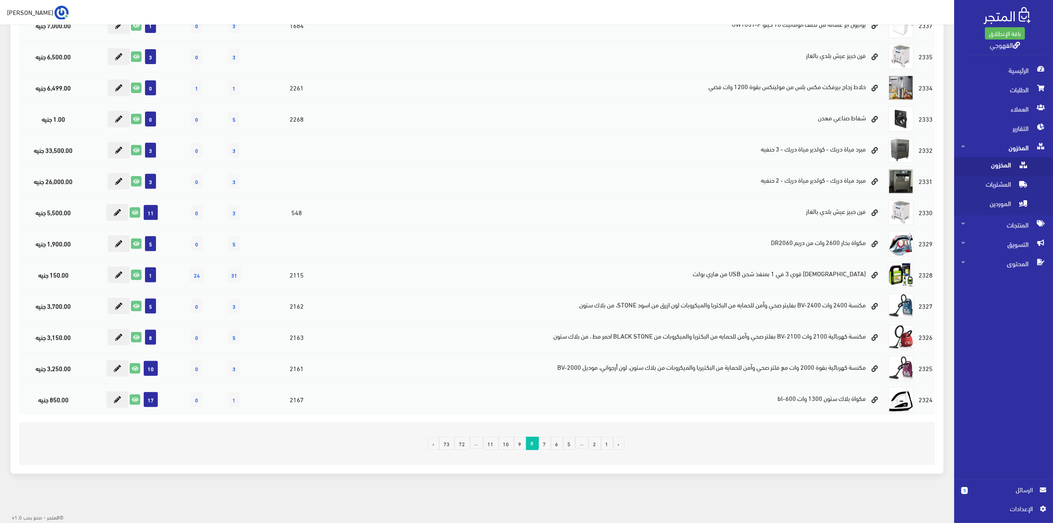 The width and height of the screenshot is (1053, 523). I want to click on td: 2161, so click(297, 368).